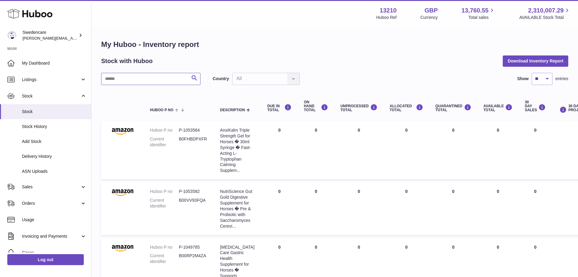 The image size is (578, 277). What do you see at coordinates (127, 61) in the screenshot?
I see `h2: Stock with Huboo` at bounding box center [127, 61].